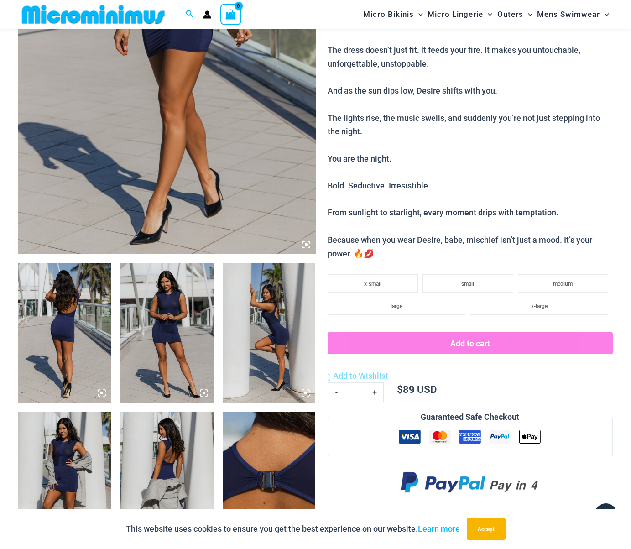  What do you see at coordinates (231, 14) in the screenshot?
I see `a: View Shopping Cart, empty` at bounding box center [231, 14].